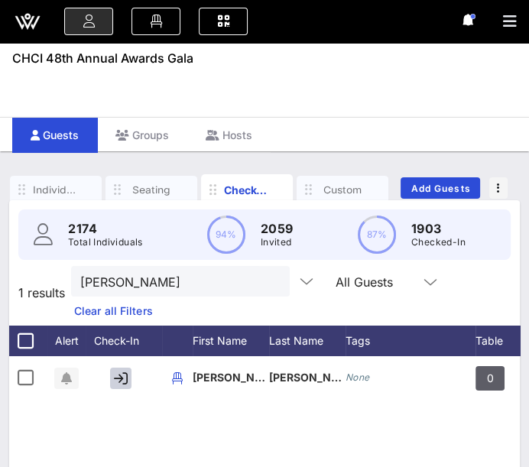 The width and height of the screenshot is (529, 467). What do you see at coordinates (358, 377) in the screenshot?
I see `i: None` at bounding box center [358, 377].